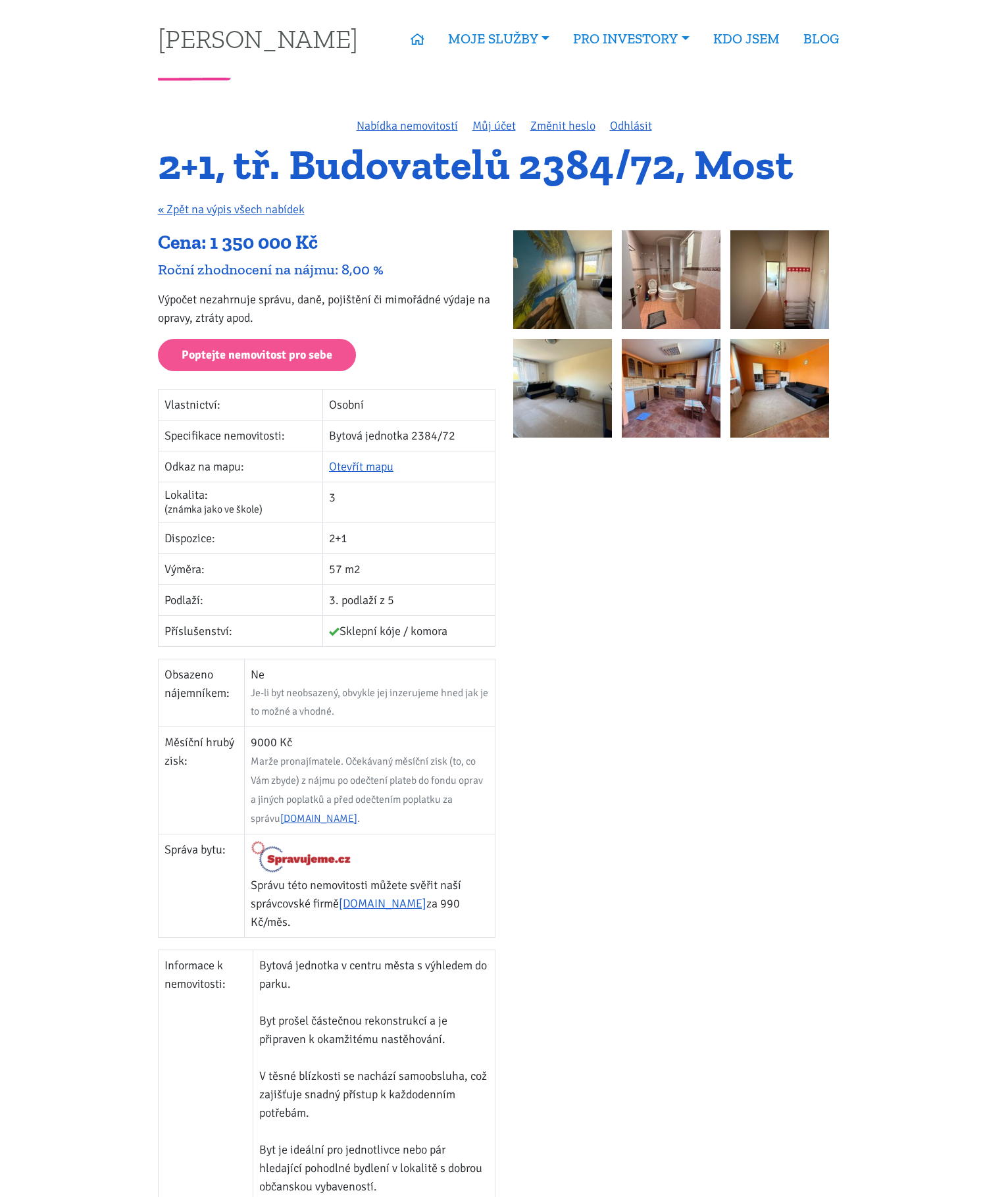 The height and width of the screenshot is (1197, 1008). Describe the element at coordinates (231, 209) in the screenshot. I see `a: « Zpět na výpis všech nabídek` at that location.